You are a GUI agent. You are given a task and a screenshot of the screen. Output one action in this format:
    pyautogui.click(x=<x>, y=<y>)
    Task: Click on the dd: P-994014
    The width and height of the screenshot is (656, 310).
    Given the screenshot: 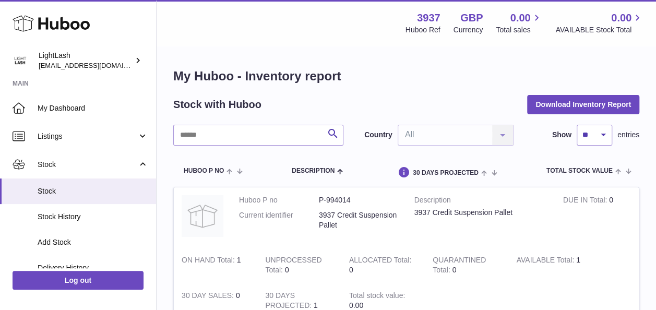 What is the action you would take?
    pyautogui.click(x=359, y=200)
    